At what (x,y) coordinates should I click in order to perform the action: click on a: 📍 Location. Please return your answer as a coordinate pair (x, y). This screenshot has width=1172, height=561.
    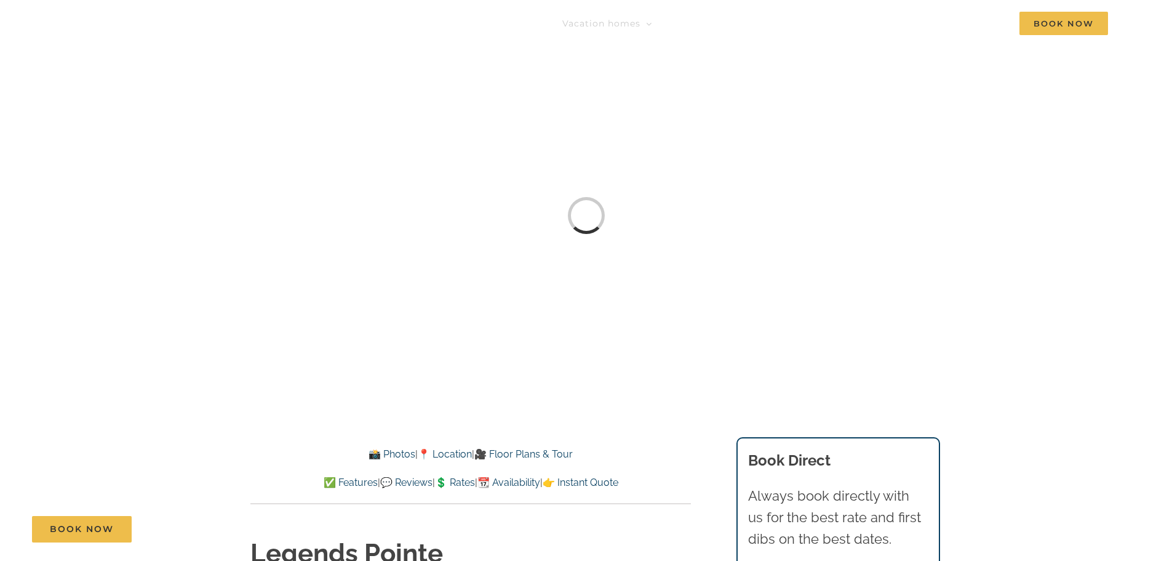
    Looking at the image, I should click on (445, 453).